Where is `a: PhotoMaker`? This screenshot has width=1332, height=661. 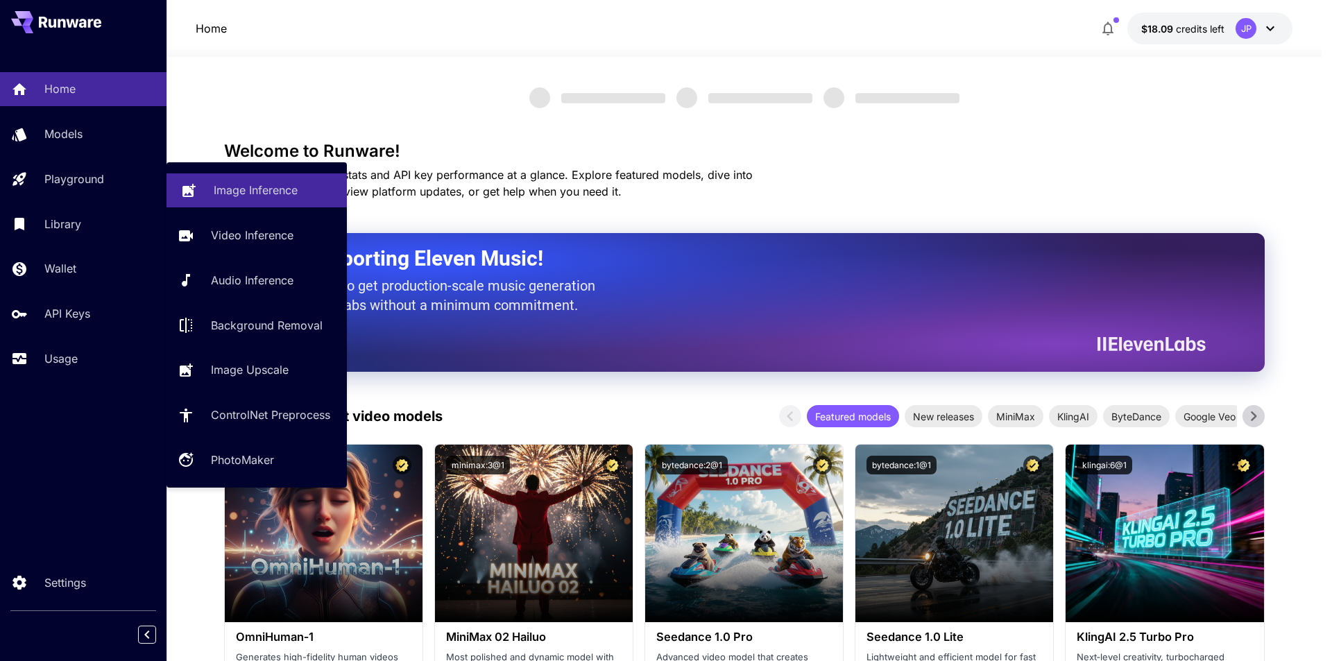
a: PhotoMaker is located at coordinates (257, 460).